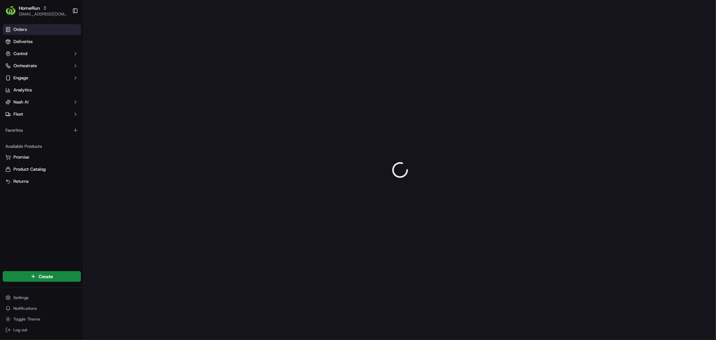  Describe the element at coordinates (42, 146) in the screenshot. I see `div: Available Products` at that location.